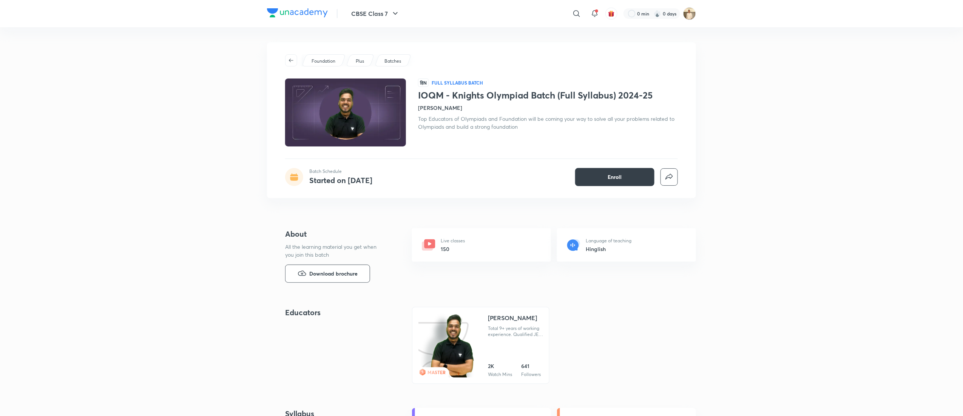 The image size is (963, 416). Describe the element at coordinates (423, 83) in the screenshot. I see `span: हिN` at that location.